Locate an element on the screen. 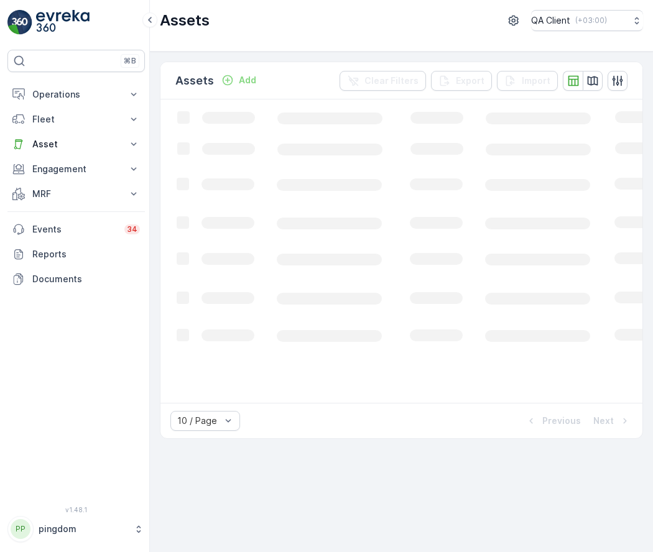 The width and height of the screenshot is (653, 552). p: Documents is located at coordinates (86, 279).